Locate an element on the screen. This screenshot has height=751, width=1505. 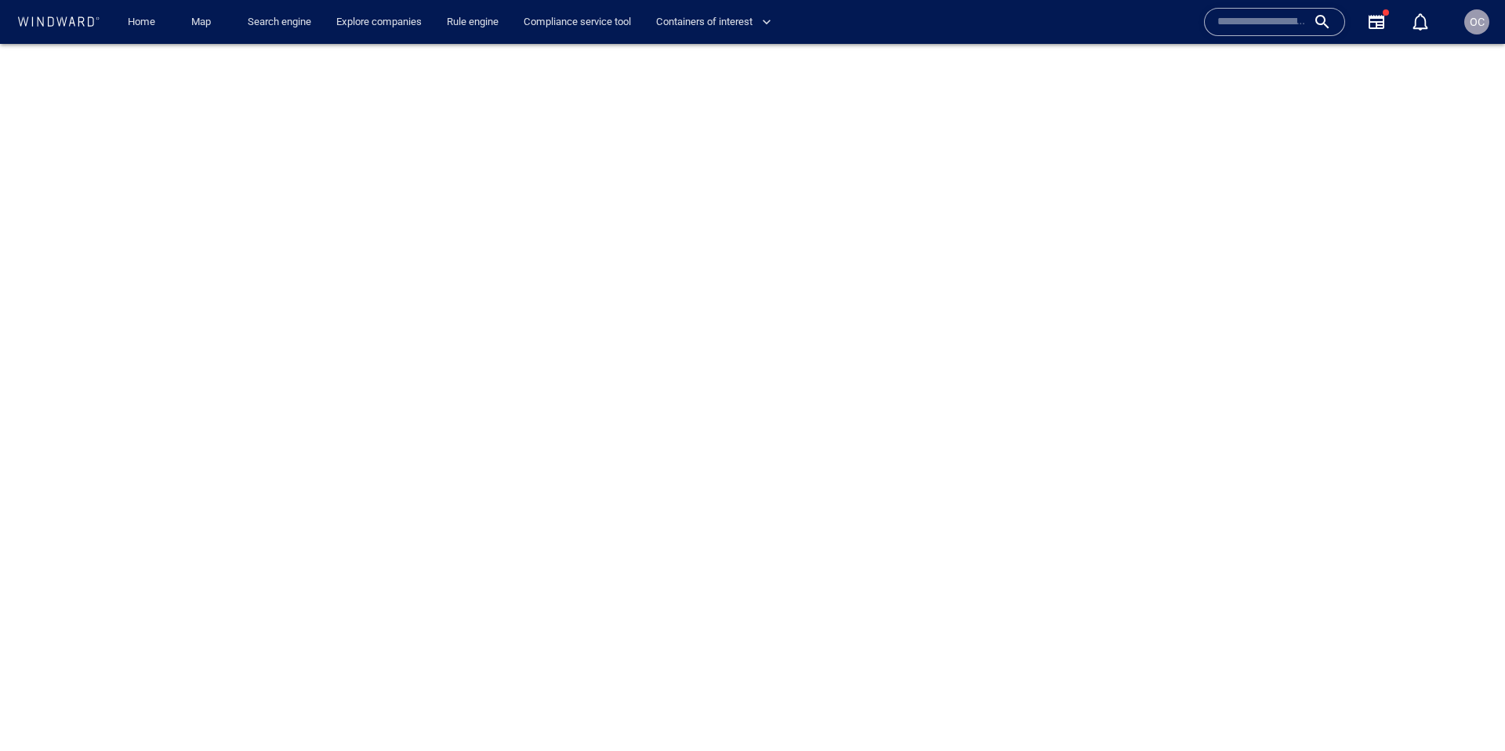
span: Containers of interest is located at coordinates (713, 22).